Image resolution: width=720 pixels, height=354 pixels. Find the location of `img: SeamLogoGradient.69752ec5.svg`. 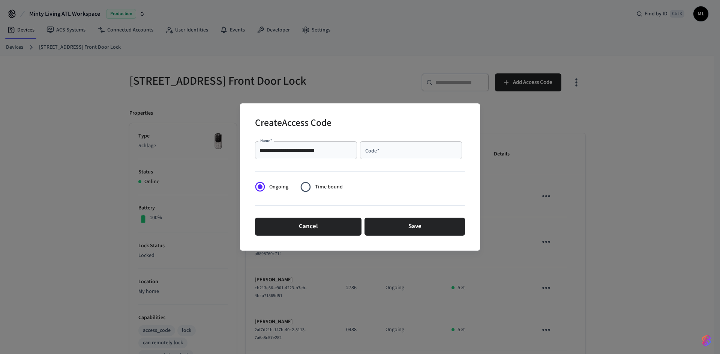

img: SeamLogoGradient.69752ec5.svg is located at coordinates (706, 341).